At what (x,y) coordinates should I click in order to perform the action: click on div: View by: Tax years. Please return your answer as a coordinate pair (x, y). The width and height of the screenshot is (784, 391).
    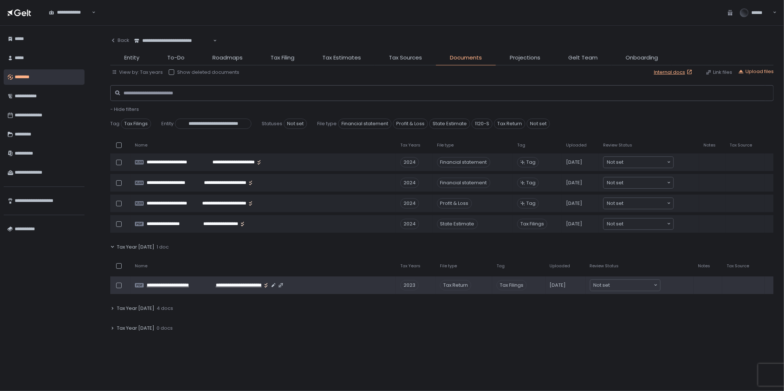
    Looking at the image, I should click on (137, 72).